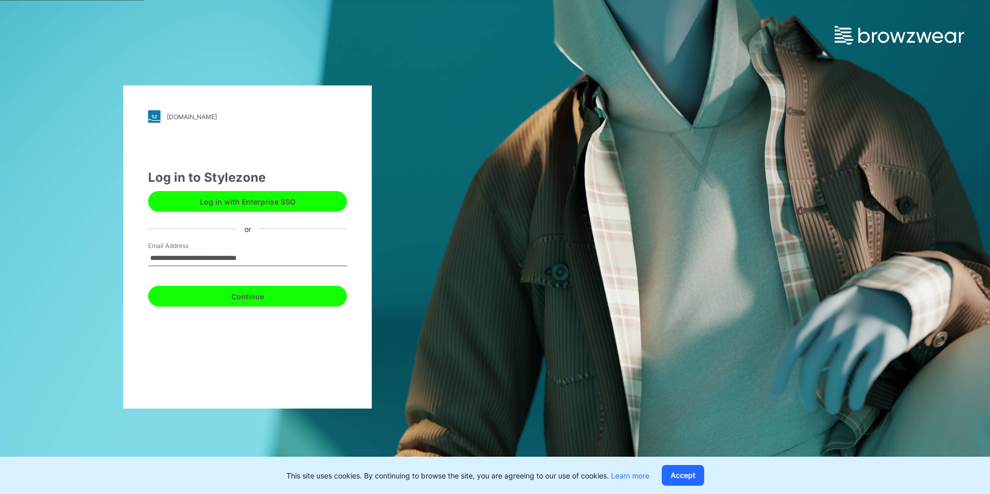 The width and height of the screenshot is (990, 494). What do you see at coordinates (630, 475) in the screenshot?
I see `a: Learn more` at bounding box center [630, 475].